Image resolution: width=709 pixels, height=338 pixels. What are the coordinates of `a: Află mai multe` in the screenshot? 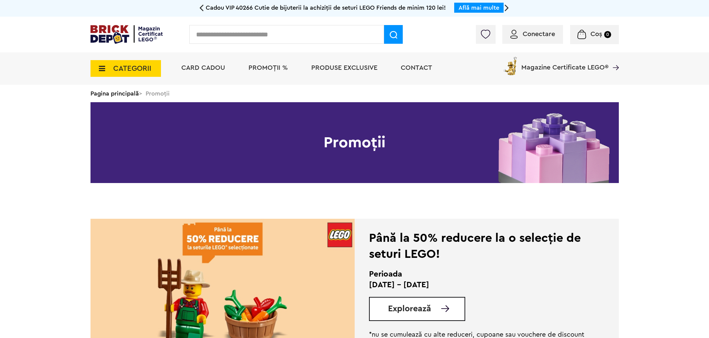 It's located at (479, 8).